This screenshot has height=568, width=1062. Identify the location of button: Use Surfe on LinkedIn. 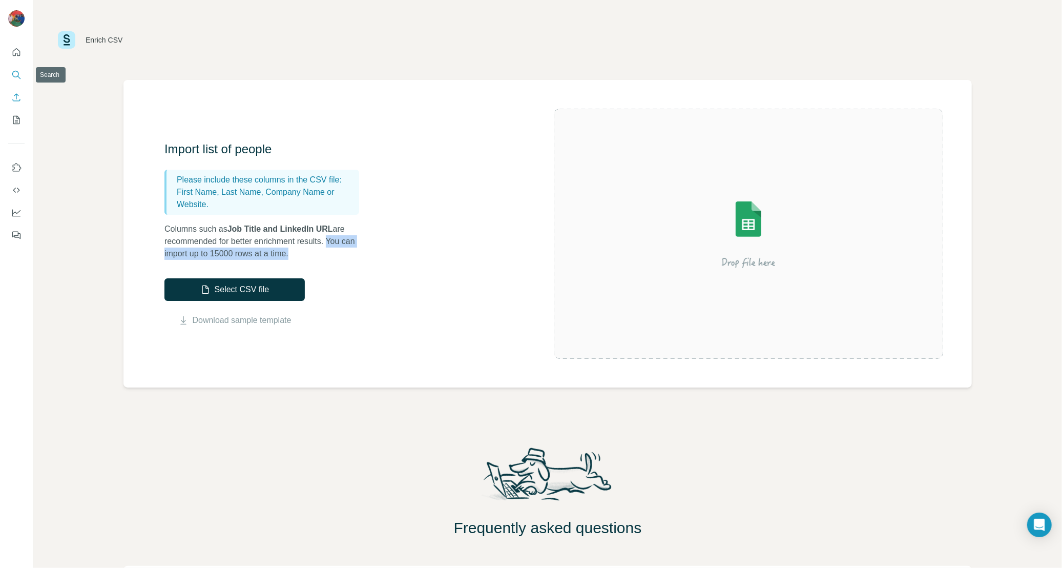
(16, 168).